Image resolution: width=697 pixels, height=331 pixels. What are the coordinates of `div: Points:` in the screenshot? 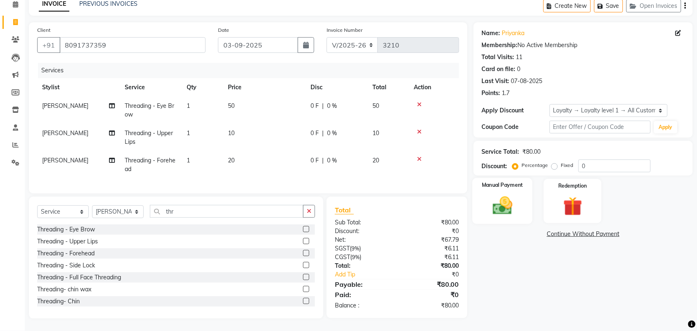 It's located at (491, 93).